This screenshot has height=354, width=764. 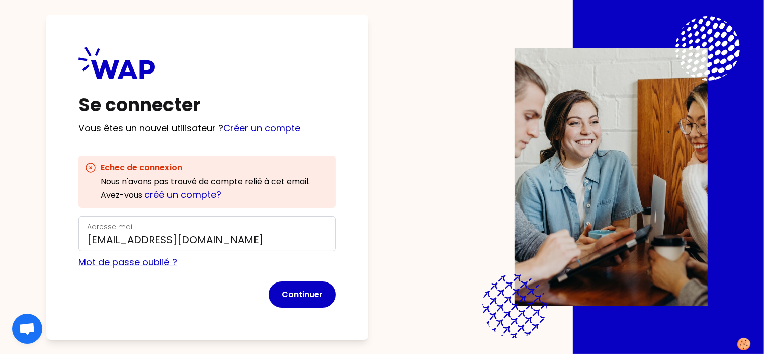 I want to click on h1: Se connecter, so click(x=207, y=105).